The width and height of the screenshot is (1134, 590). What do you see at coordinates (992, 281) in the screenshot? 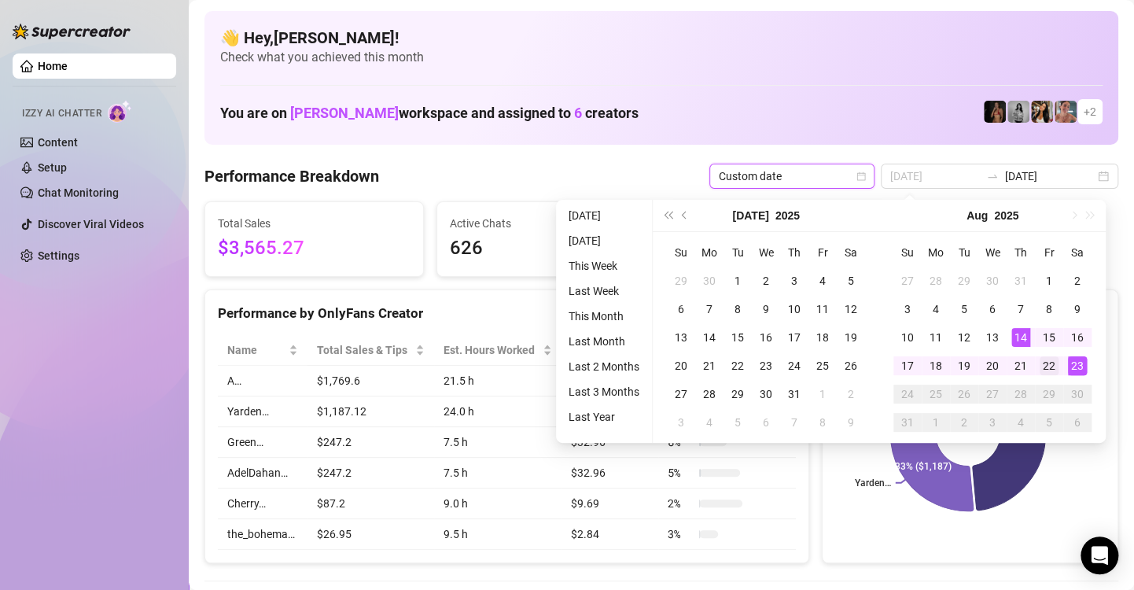
I see `td: 2025-07-30` at bounding box center [992, 281].